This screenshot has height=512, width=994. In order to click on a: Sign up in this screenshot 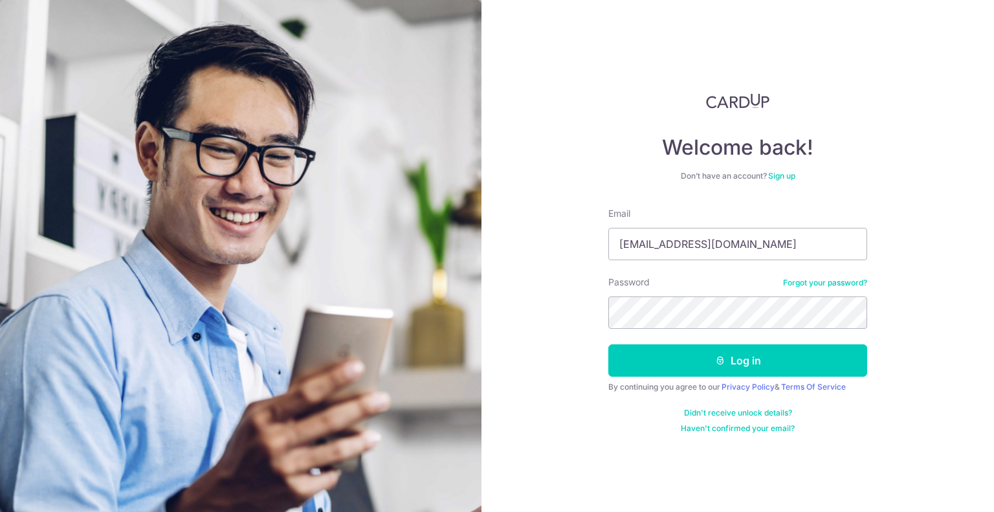, I will do `click(782, 175)`.